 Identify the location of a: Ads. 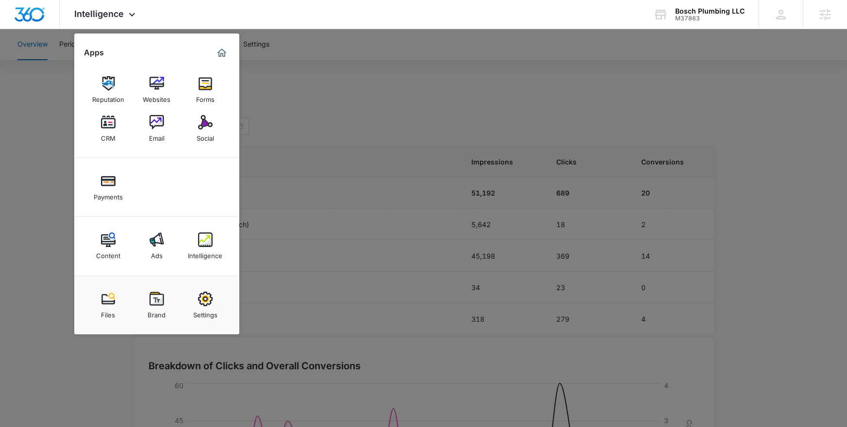
(157, 246).